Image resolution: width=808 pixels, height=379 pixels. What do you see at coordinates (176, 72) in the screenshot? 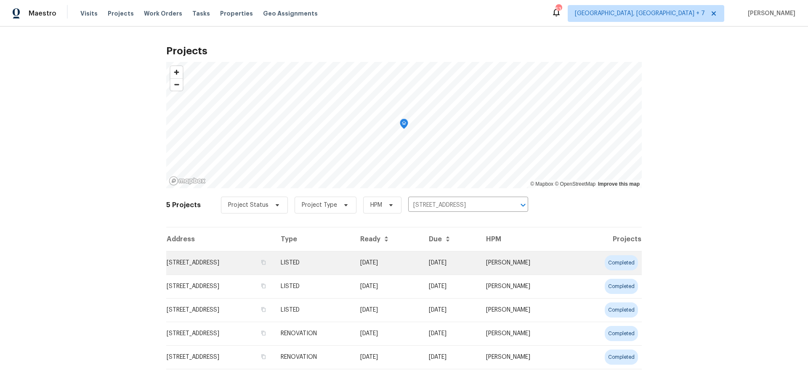
I see `button: Zoom in` at bounding box center [176, 72].